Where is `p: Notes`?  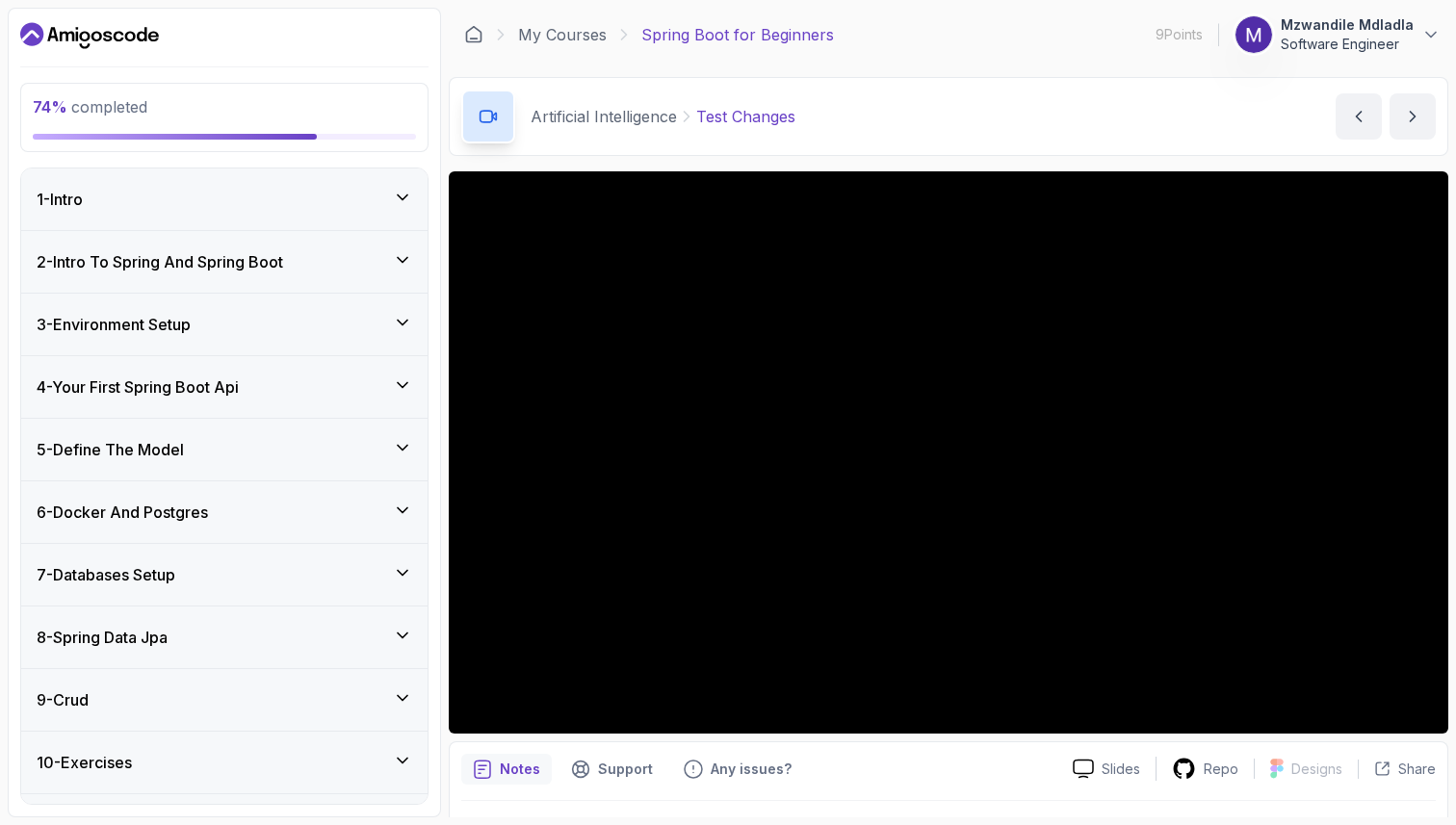 p: Notes is located at coordinates (520, 769).